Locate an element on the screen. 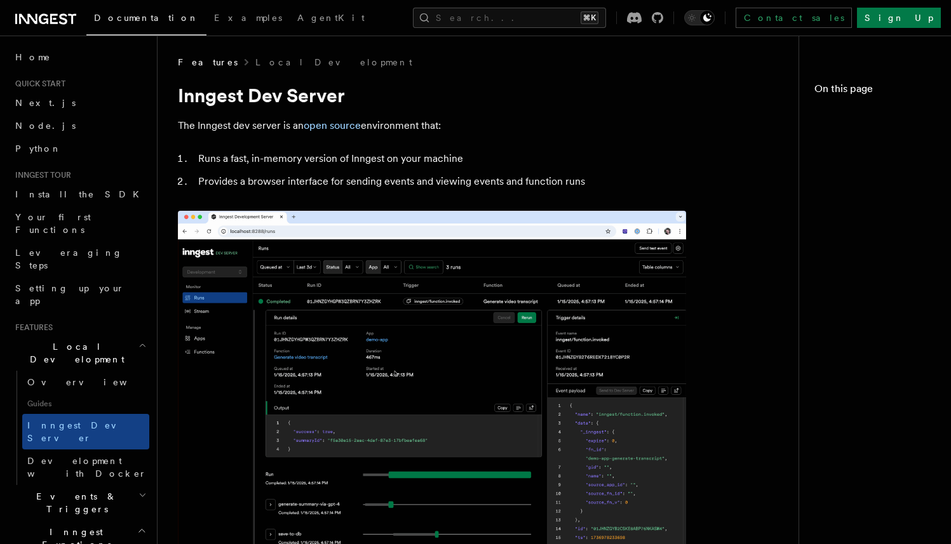  h4: On this page is located at coordinates (875, 91).